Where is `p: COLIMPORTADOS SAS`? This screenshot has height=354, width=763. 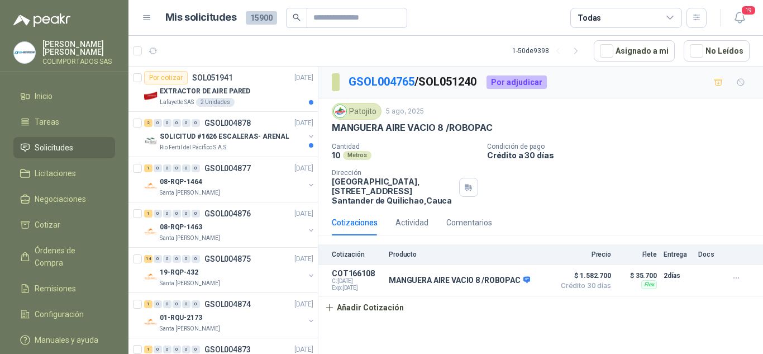
p: COLIMPORTADOS SAS is located at coordinates (79, 61).